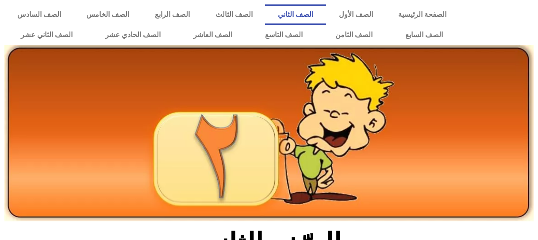  Describe the element at coordinates (234, 15) in the screenshot. I see `a: الصف الثالث` at that location.